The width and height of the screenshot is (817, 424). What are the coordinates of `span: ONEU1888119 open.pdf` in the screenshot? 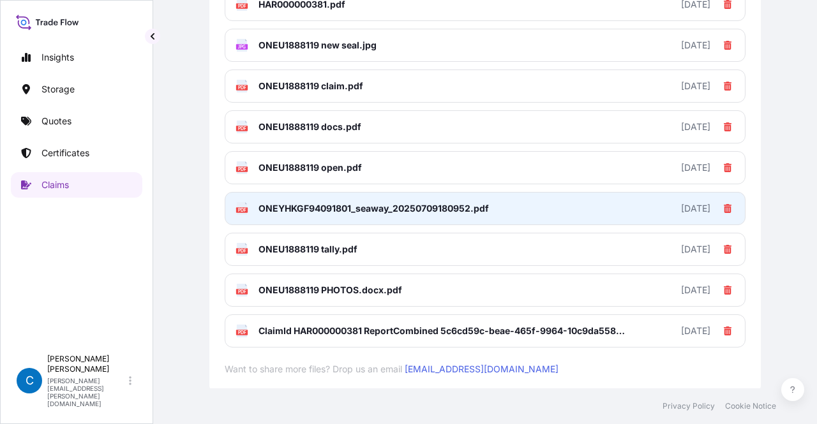 It's located at (310, 168).